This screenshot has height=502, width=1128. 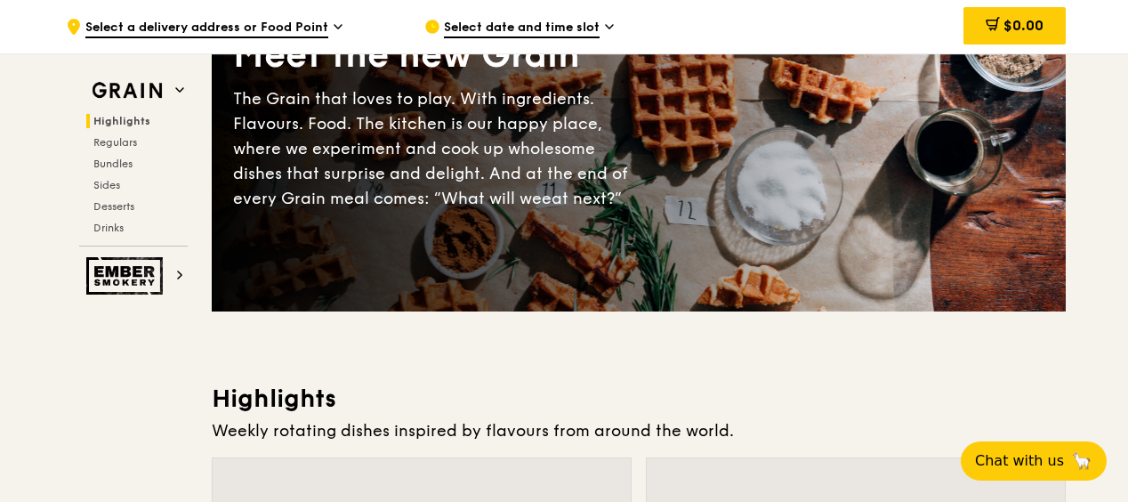 What do you see at coordinates (127, 276) in the screenshot?
I see `img: Ember Smokery web logo` at bounding box center [127, 276].